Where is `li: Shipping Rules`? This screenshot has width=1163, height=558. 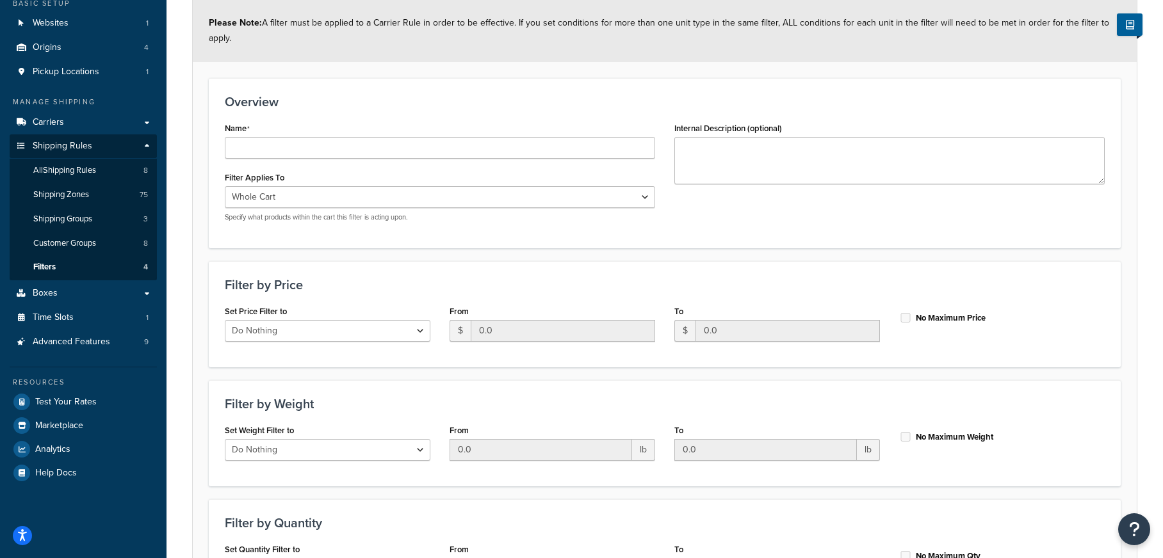 li: Shipping Rules is located at coordinates (83, 207).